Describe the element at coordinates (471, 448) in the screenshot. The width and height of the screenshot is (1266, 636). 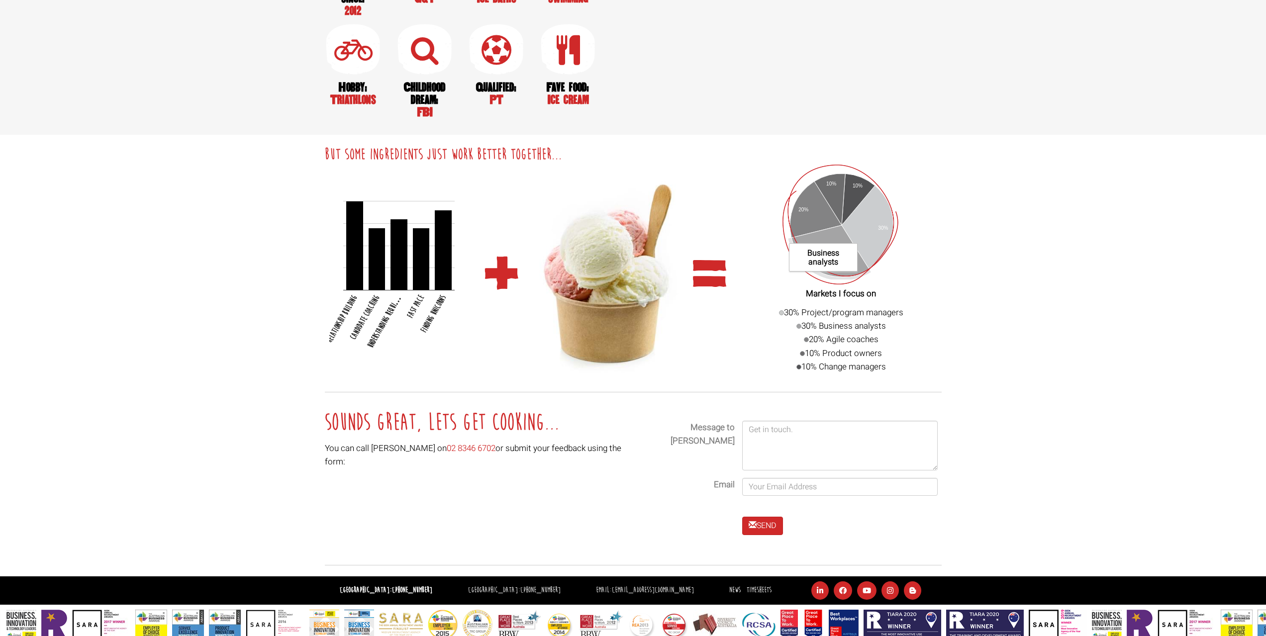
I see `a: 02 8346 6702` at that location.